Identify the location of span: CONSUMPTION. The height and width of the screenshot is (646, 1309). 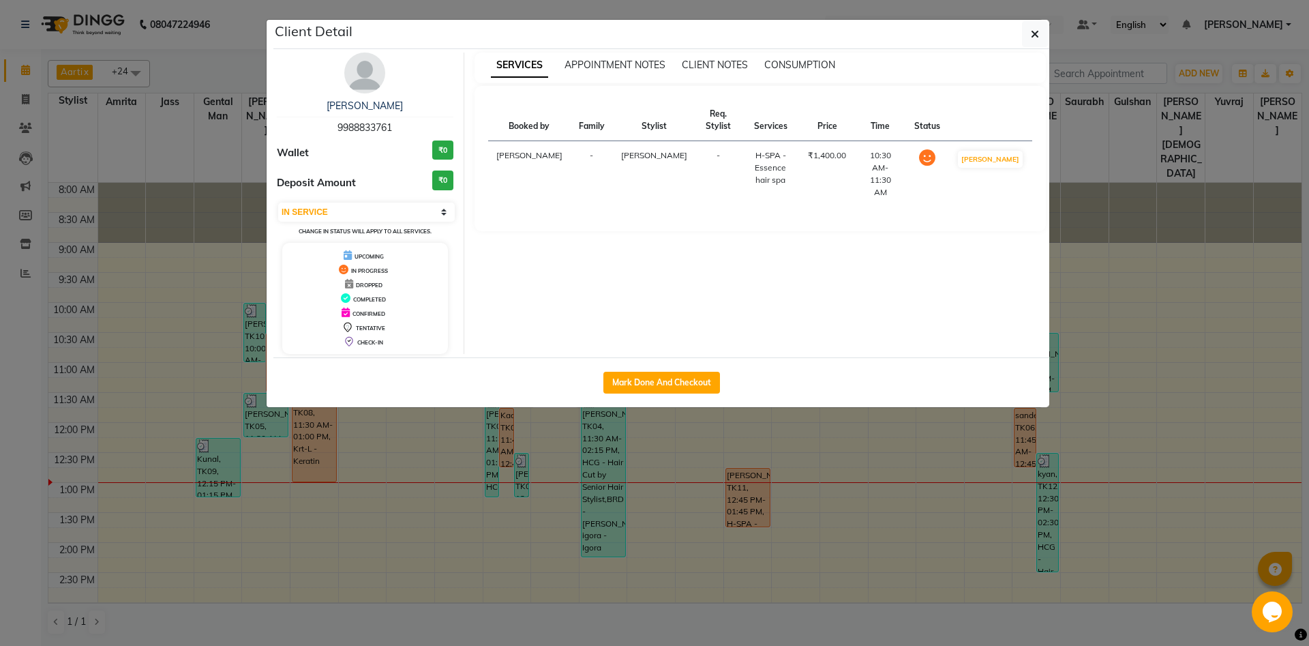
(800, 65).